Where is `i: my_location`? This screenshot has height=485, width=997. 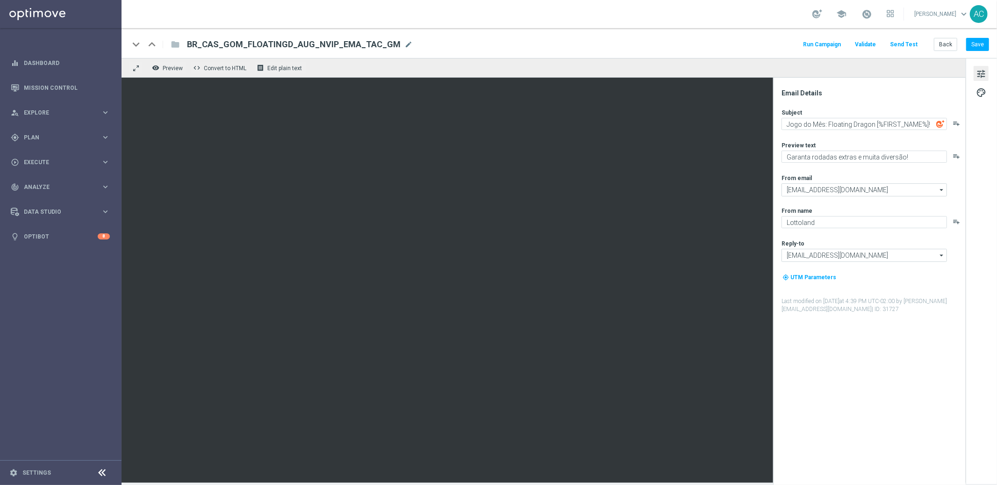
i: my_location is located at coordinates (786, 277).